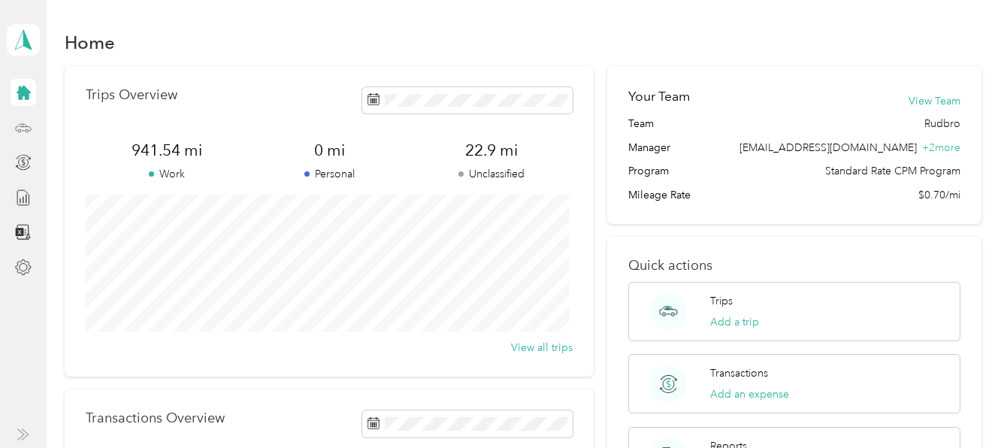  What do you see at coordinates (942, 123) in the screenshot?
I see `span: Rudbro` at bounding box center [942, 123].